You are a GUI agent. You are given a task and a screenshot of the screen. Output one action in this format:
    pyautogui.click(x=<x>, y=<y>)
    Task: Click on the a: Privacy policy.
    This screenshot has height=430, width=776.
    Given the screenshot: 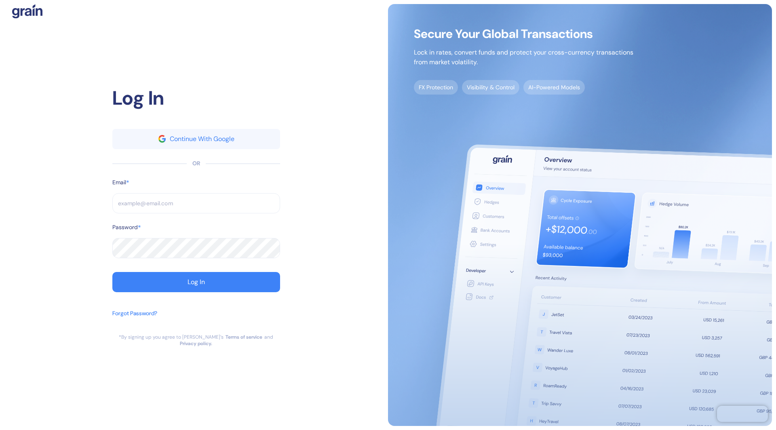 What is the action you would take?
    pyautogui.click(x=196, y=344)
    